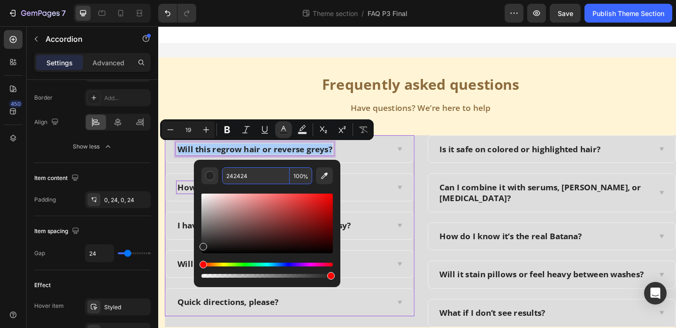  Describe the element at coordinates (387, 13) in the screenshot. I see `span: FAQ P3 Final` at that location.